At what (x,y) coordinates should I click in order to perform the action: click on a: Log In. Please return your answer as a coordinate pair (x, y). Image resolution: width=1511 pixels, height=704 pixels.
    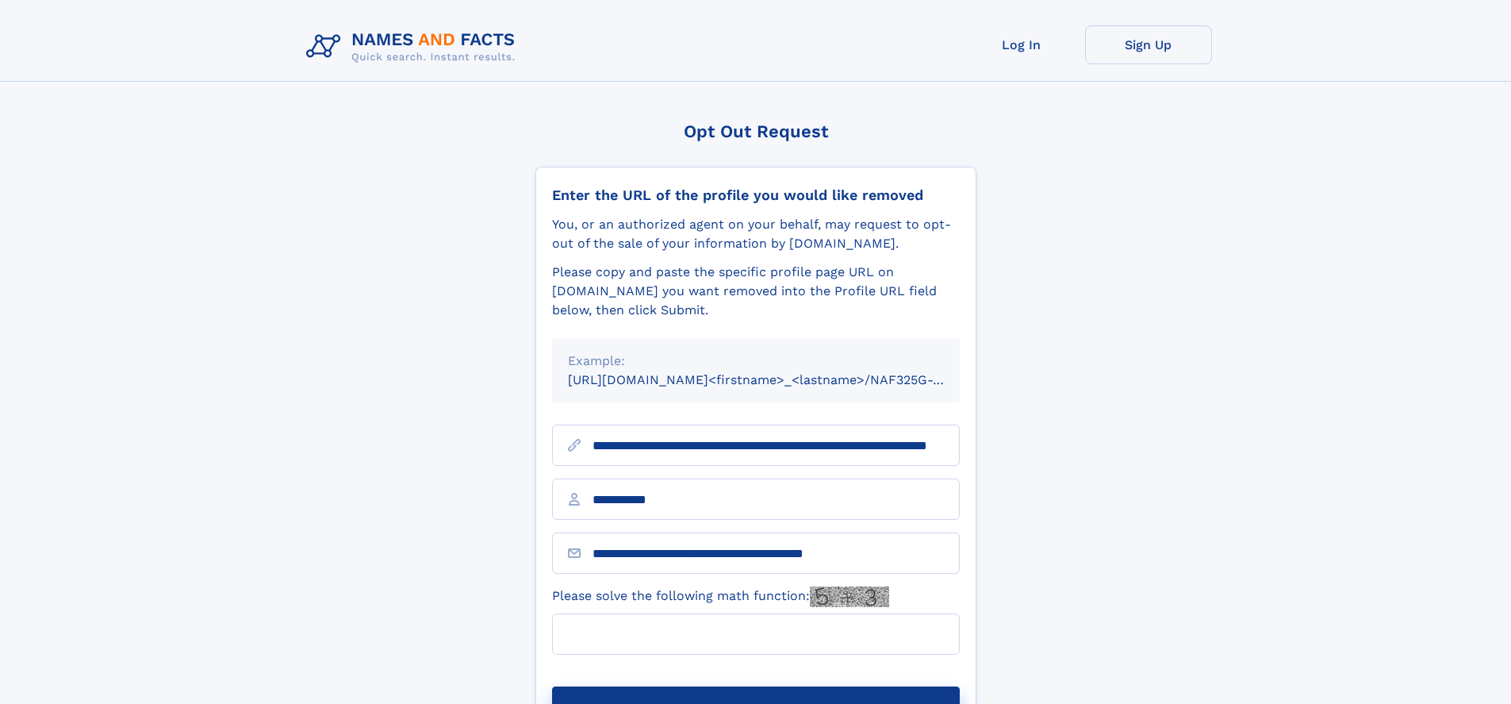
    Looking at the image, I should click on (1022, 44).